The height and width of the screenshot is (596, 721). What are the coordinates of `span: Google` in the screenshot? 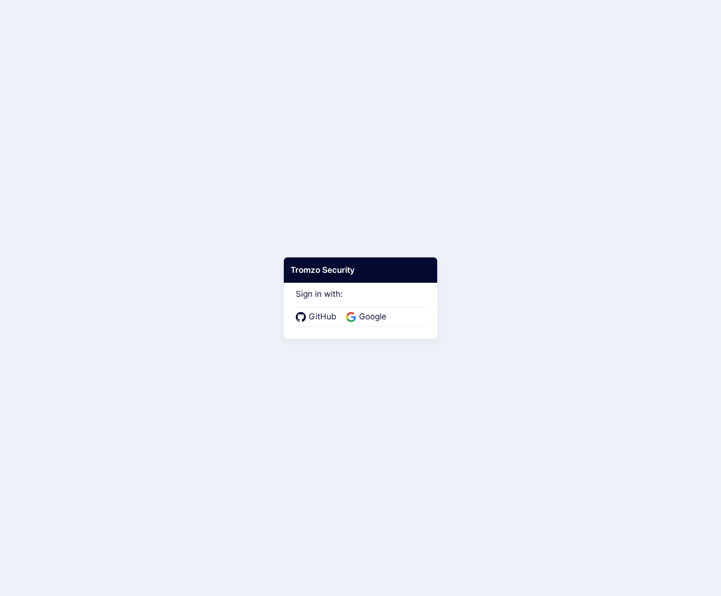 It's located at (373, 317).